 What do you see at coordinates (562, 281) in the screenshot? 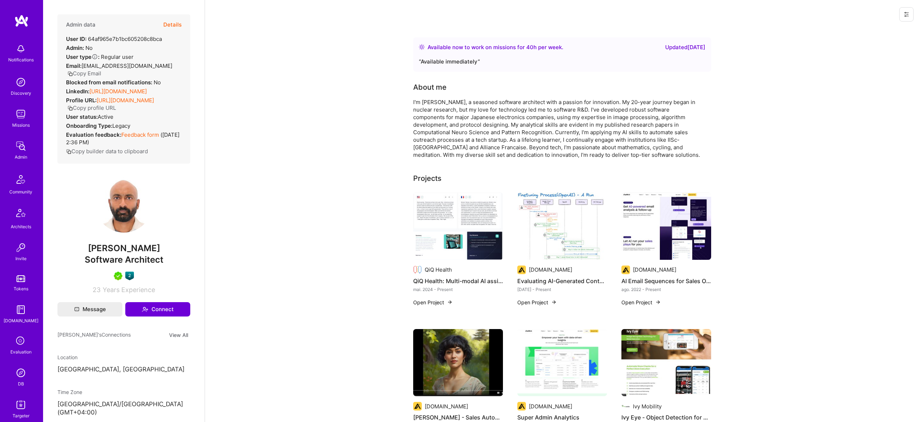
I see `h4: Evaluating AI-Generated Content at Scale - LLMOps` at bounding box center [562, 281].